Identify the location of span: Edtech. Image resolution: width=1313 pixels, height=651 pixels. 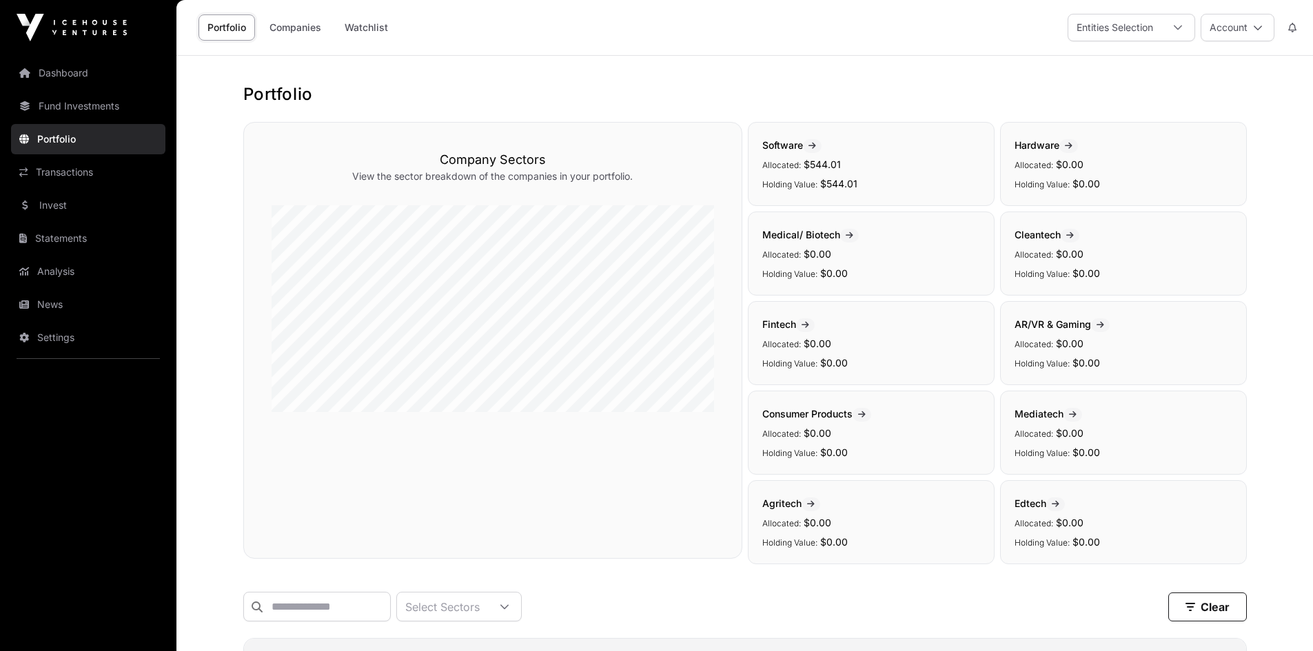
(1039, 503).